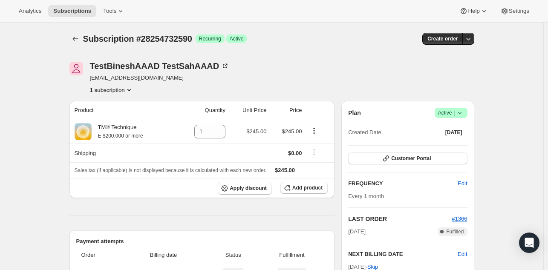 The image size is (548, 270). Describe the element at coordinates (400, 219) in the screenshot. I see `h2: LAST ORDER` at that location.